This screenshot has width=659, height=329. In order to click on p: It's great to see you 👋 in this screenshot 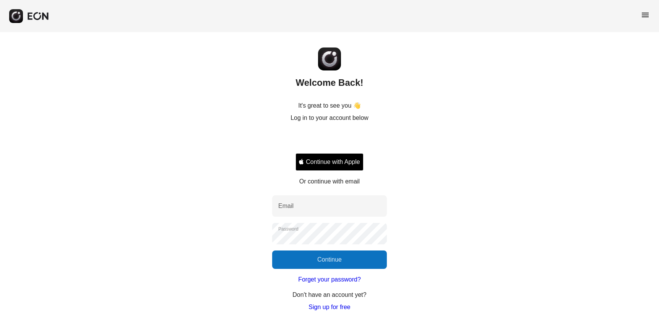, I will do `click(330, 106)`.